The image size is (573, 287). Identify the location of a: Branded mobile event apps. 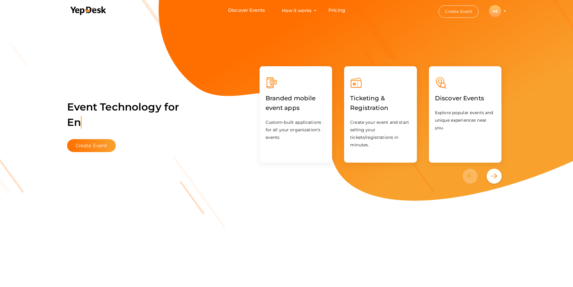
(296, 108).